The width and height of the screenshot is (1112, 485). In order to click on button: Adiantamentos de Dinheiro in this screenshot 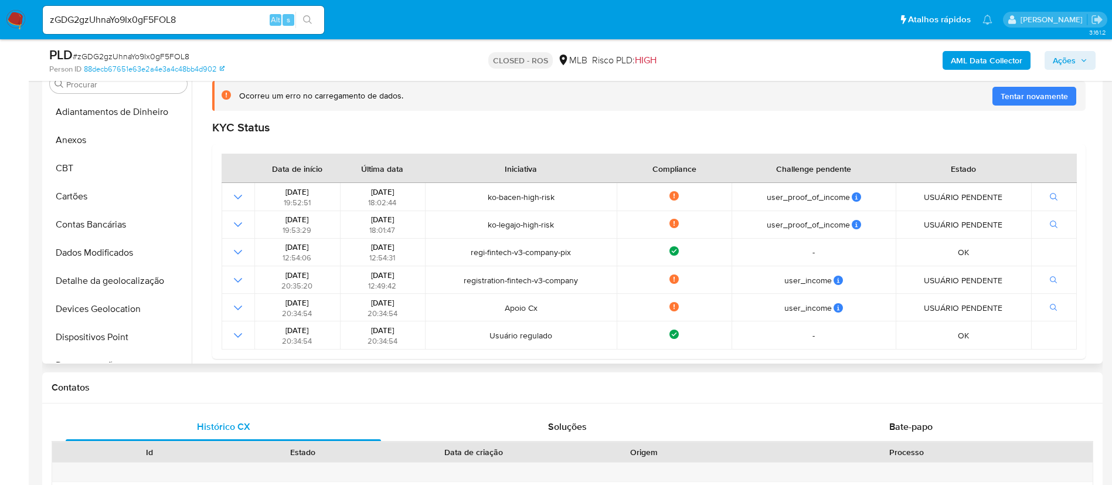, I will do `click(118, 112)`.